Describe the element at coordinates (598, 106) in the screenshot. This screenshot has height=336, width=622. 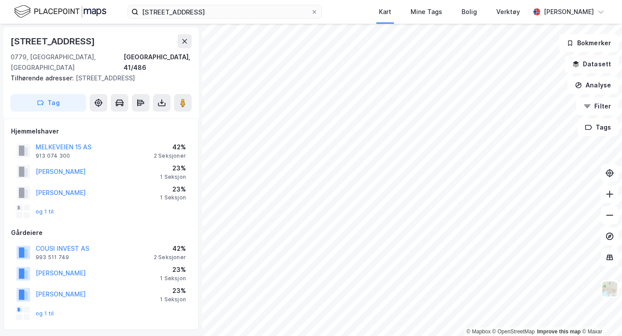
I see `button: Filter` at that location.